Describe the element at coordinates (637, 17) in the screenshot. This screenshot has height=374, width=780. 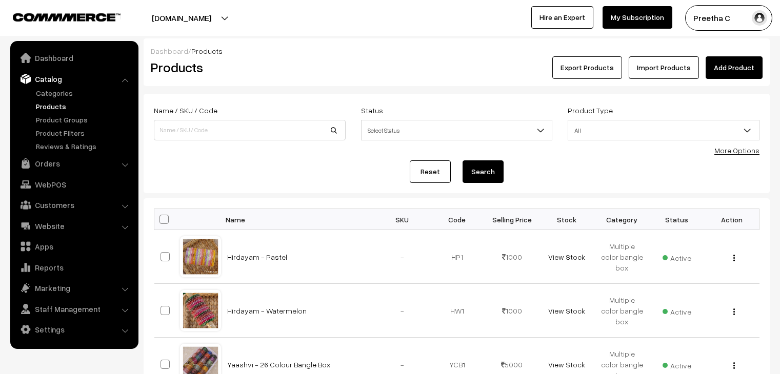
I see `a: My Subscription` at that location.